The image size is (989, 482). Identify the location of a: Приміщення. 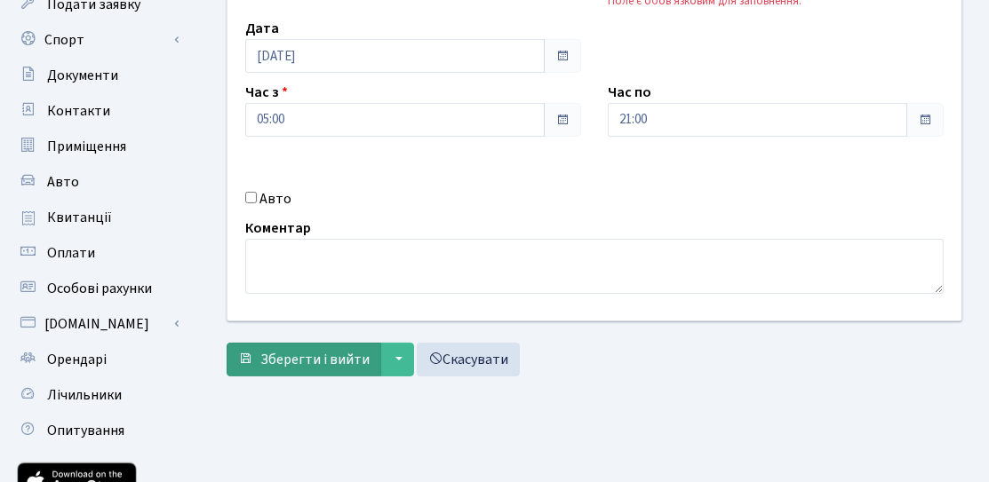
(98, 147).